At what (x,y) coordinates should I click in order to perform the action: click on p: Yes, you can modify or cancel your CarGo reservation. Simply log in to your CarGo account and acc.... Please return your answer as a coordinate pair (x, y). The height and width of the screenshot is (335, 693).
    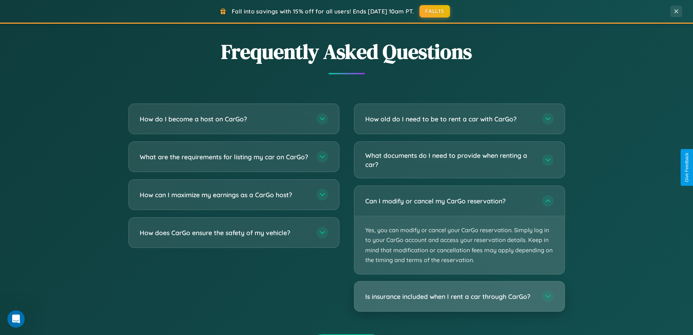
    Looking at the image, I should click on (460, 245).